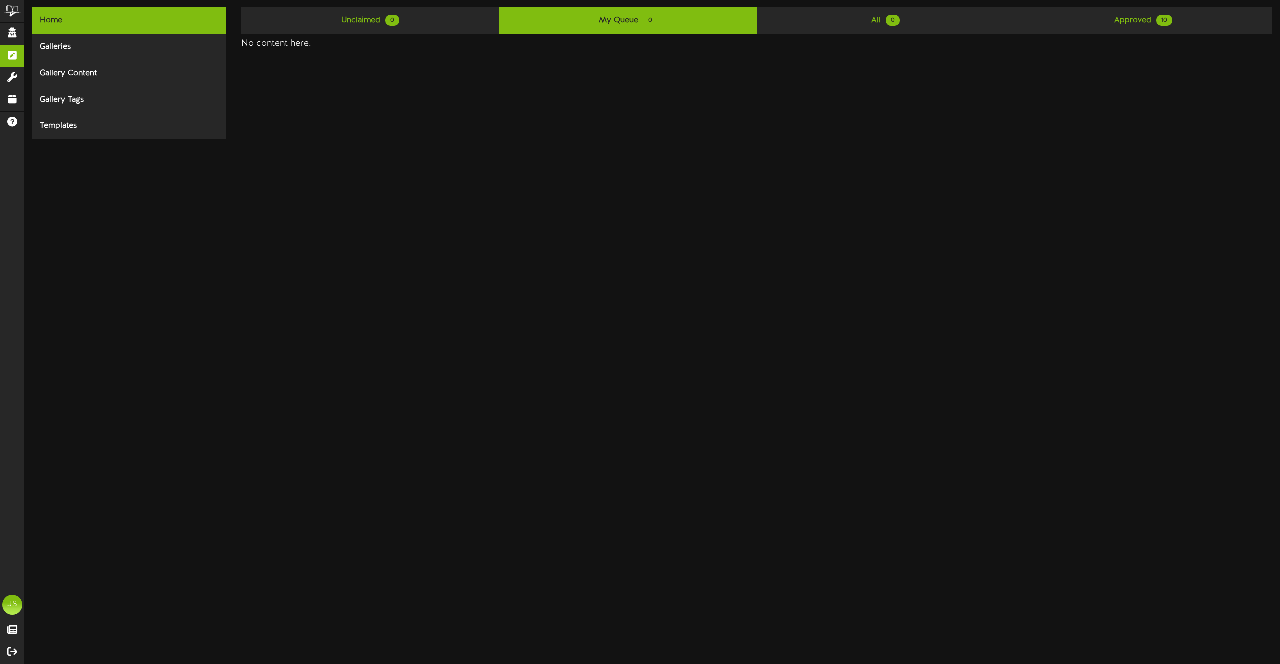  Describe the element at coordinates (130, 126) in the screenshot. I see `div: Templates` at that location.